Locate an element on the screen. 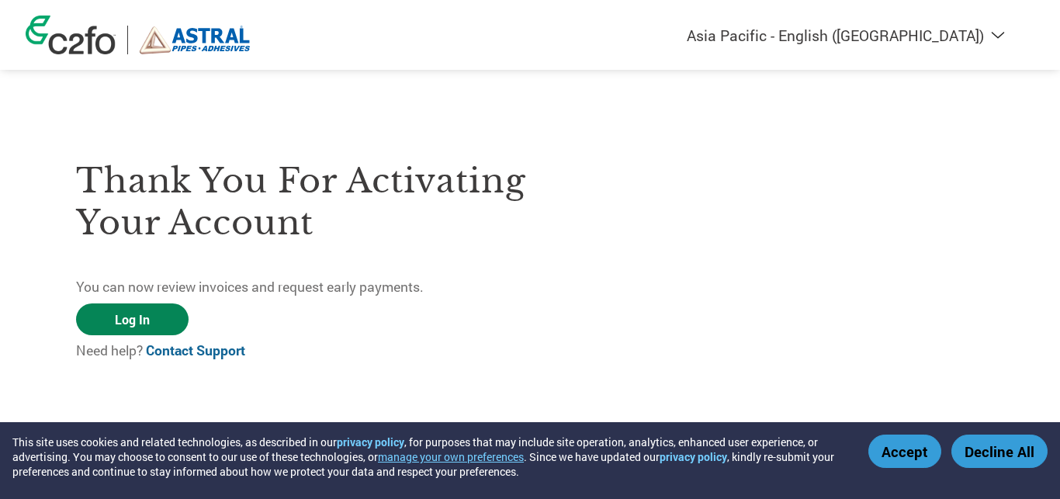 This screenshot has height=499, width=1060. img: c2fo logo is located at coordinates (71, 35).